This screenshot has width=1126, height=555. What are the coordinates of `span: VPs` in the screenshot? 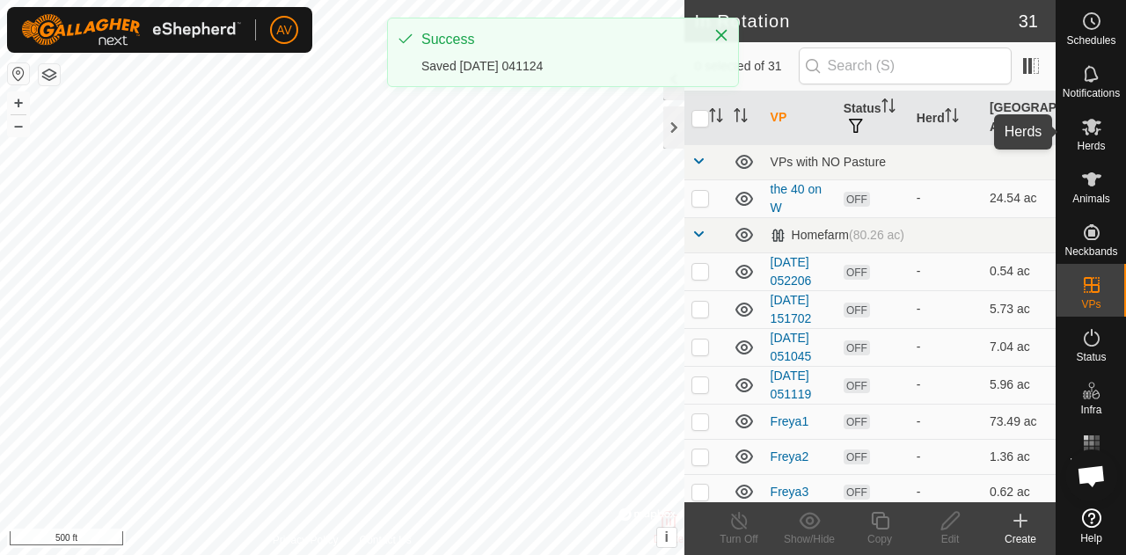 It's located at (1090, 304).